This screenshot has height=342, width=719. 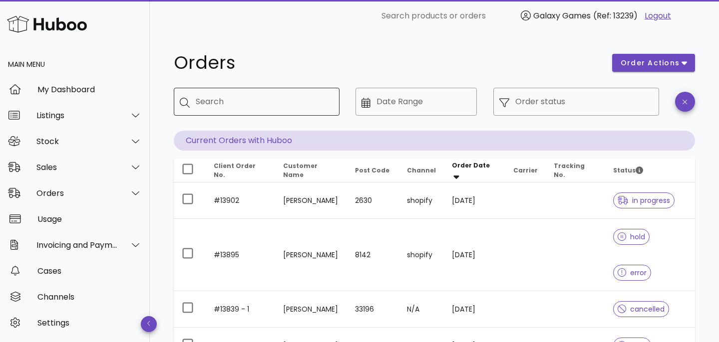 What do you see at coordinates (657, 16) in the screenshot?
I see `a: Logout` at bounding box center [657, 16].